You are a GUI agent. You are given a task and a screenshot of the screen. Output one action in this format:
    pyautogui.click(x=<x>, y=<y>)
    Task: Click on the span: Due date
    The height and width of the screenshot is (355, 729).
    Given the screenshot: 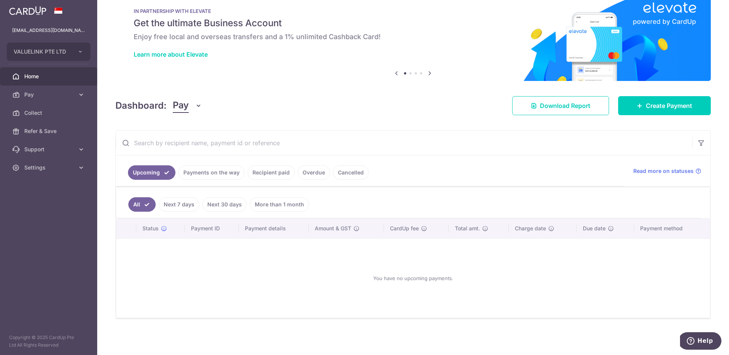 What is the action you would take?
    pyautogui.click(x=594, y=228)
    